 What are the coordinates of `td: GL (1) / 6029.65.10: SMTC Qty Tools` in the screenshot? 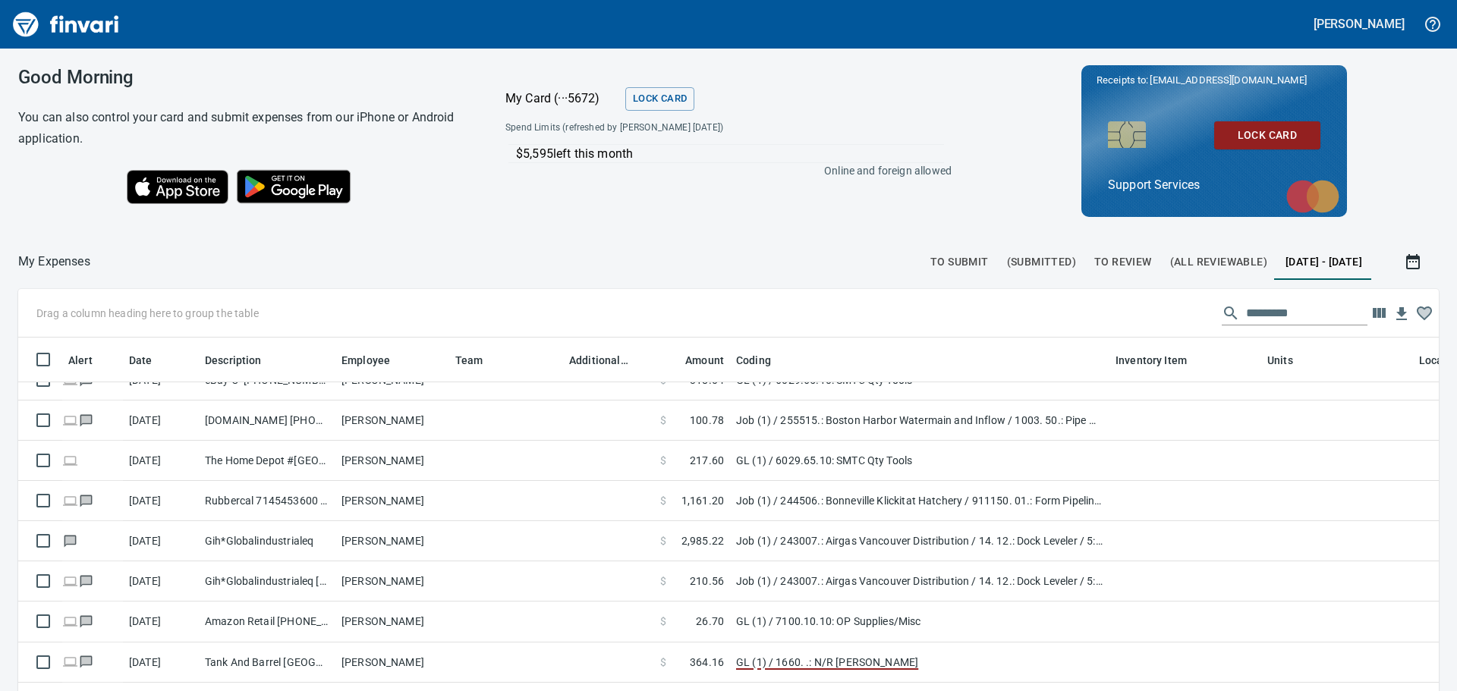 It's located at (920, 461).